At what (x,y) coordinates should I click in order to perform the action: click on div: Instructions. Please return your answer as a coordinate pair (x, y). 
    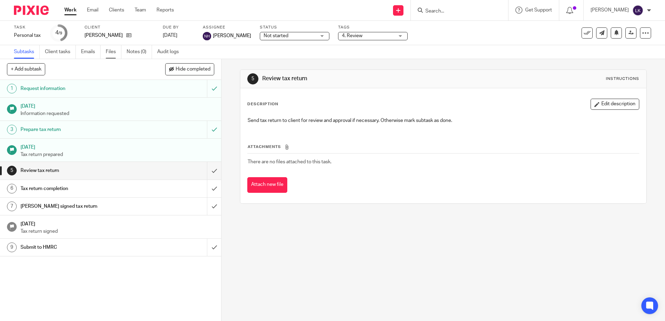
    Looking at the image, I should click on (623, 79).